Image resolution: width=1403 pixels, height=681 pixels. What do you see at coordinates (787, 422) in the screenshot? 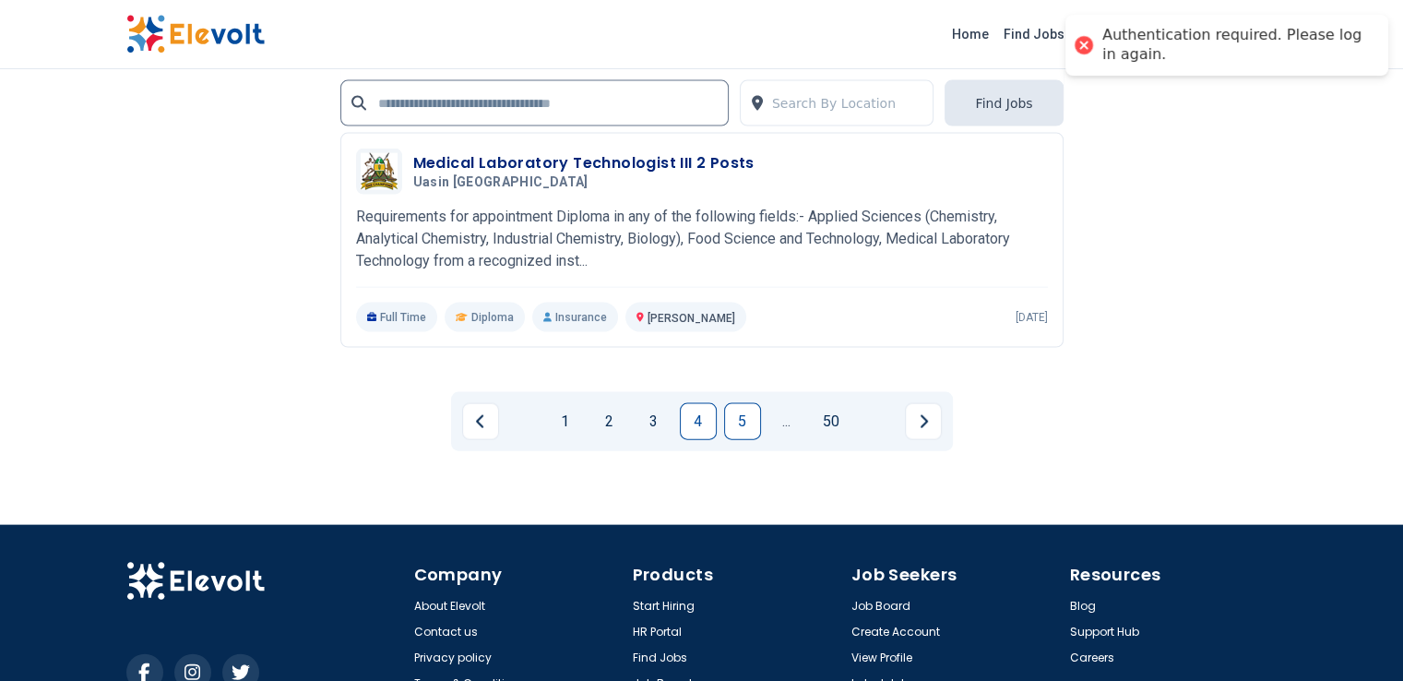
I see `a: Jump forward` at bounding box center [787, 422].